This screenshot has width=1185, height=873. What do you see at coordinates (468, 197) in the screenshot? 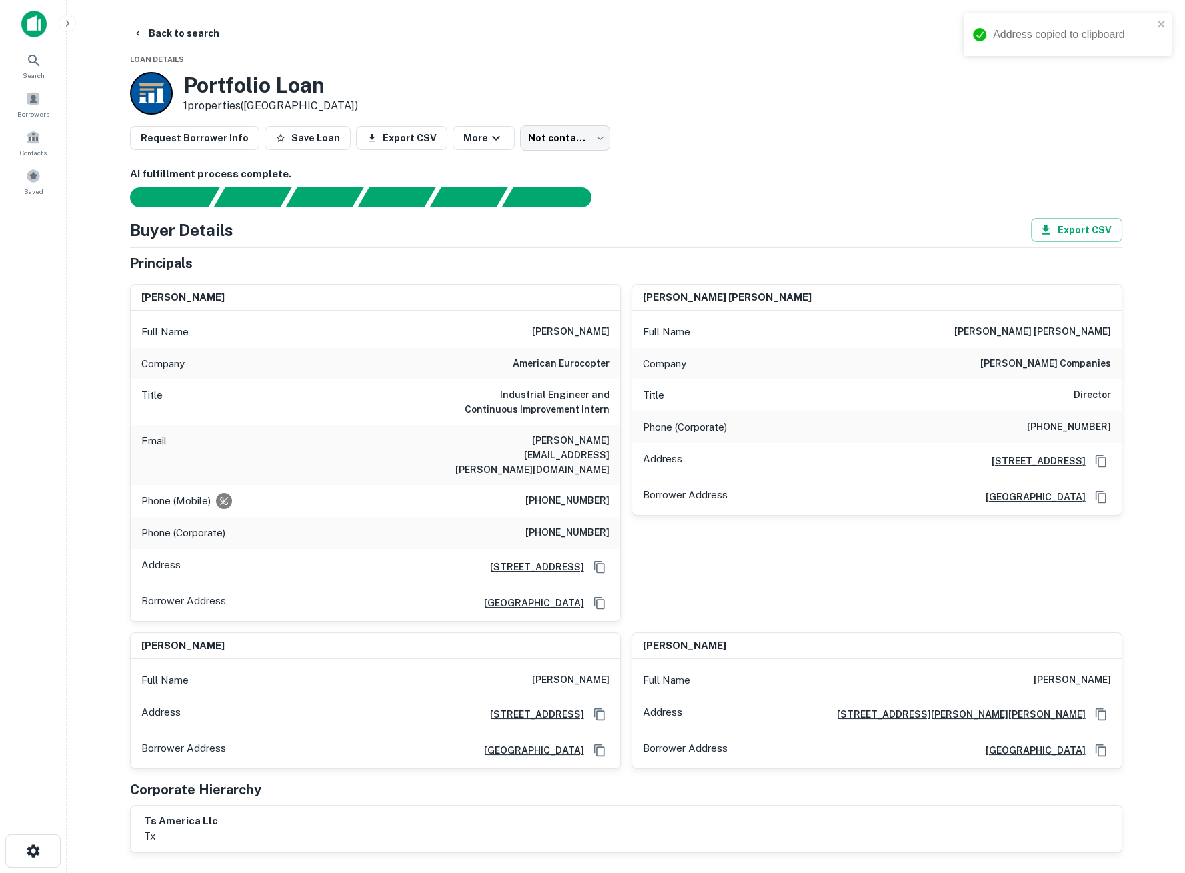
I see `div: Principals found, still searching for contact information. This may take time...` at bounding box center [468, 197].